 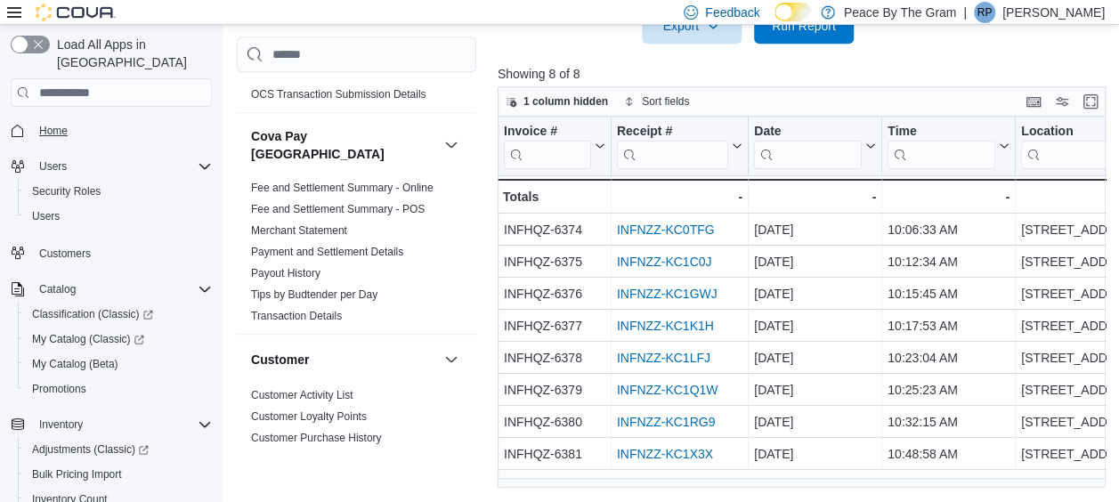 What do you see at coordinates (554, 197) in the screenshot?
I see `div: Totals` at bounding box center [554, 197].